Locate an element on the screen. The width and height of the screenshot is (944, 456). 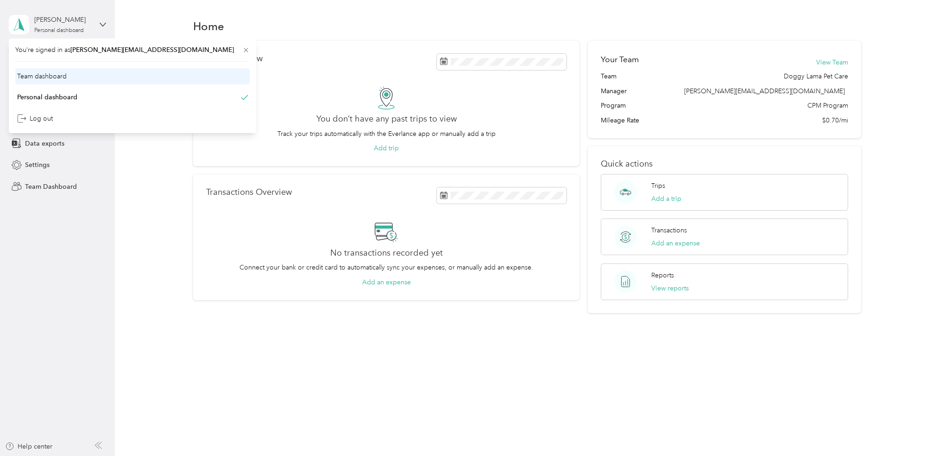
h2: No transactions recorded yet is located at coordinates (386, 253).